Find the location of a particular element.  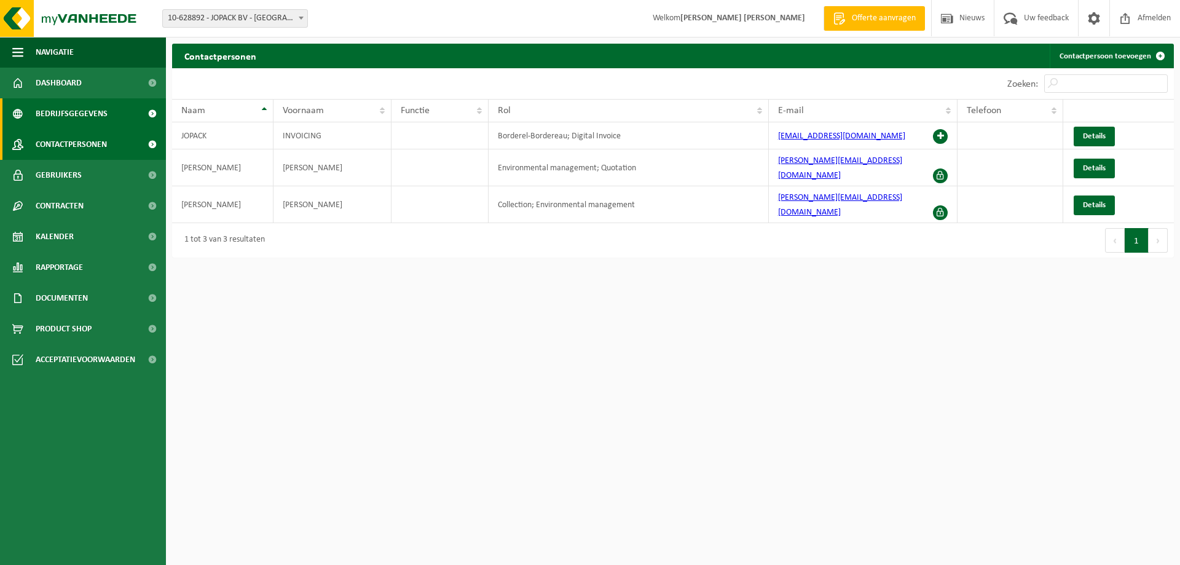

span: Bedrijfsgegevens is located at coordinates (71, 114).